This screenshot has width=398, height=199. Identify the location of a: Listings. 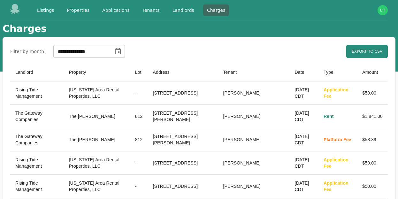
(45, 10).